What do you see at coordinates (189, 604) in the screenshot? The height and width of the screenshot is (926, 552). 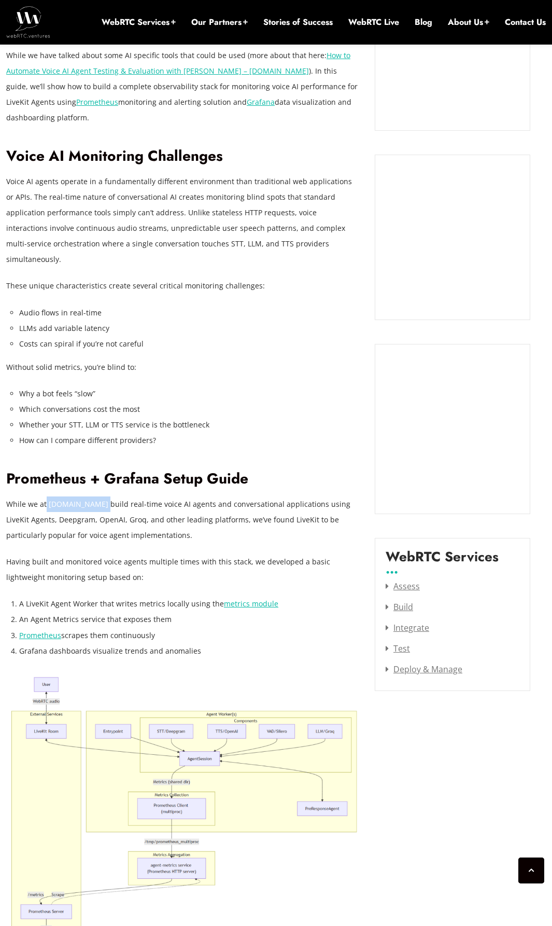 I see `li: A LiveKit Agent Worker that writes metrics locally using the` at bounding box center [189, 604].